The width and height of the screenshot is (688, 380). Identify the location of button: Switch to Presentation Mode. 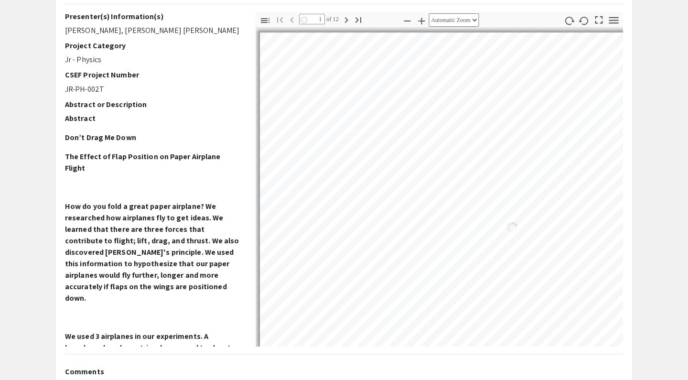
(599, 19).